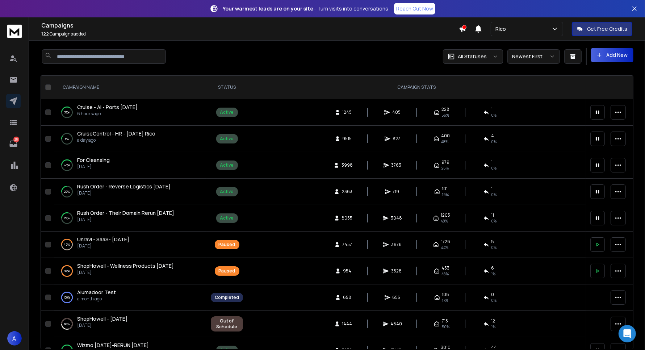 This screenshot has width=645, height=350. Describe the element at coordinates (107, 114) in the screenshot. I see `p: 6 hours ago` at that location.